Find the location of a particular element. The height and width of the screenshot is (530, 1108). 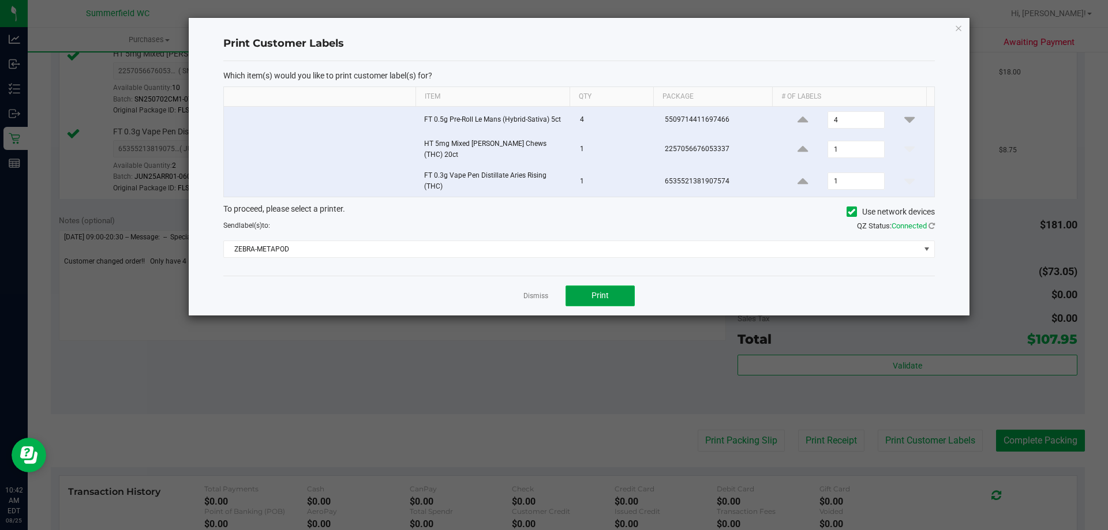

th: # of labels is located at coordinates (849, 97).